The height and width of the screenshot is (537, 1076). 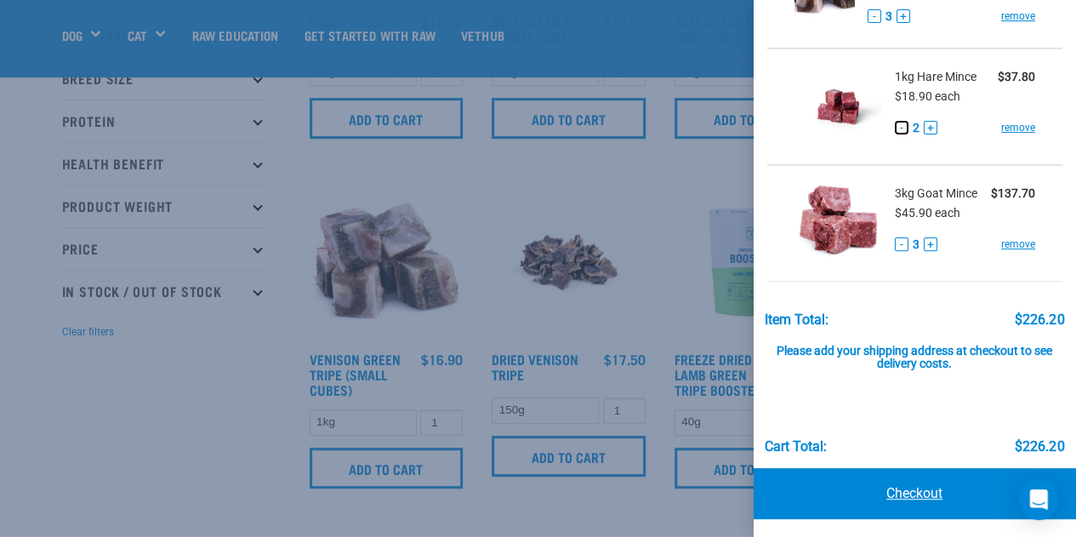 What do you see at coordinates (914, 350) in the screenshot?
I see `div: Please add your shipping address at checkout to see delivery costs.` at bounding box center [914, 350].